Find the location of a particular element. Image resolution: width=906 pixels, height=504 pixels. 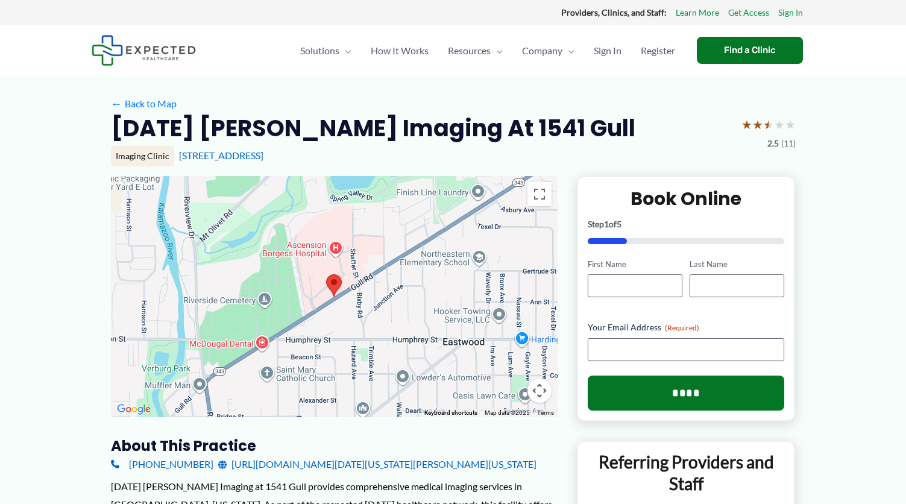

a: ResourcesMenu Toggle is located at coordinates (475, 51).